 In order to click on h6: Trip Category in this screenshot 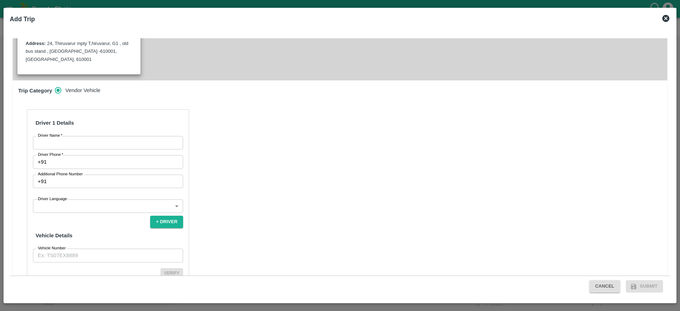, I will do `click(35, 91)`.